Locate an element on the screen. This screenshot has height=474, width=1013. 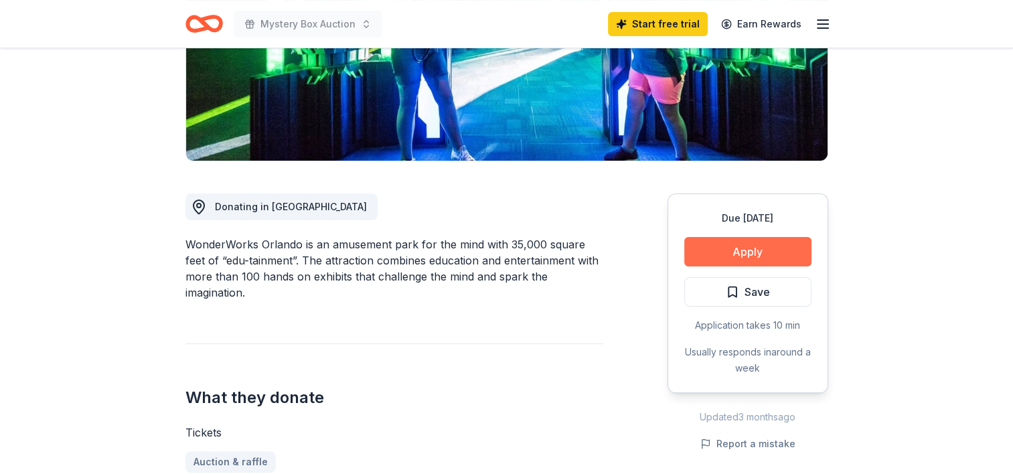
a: Home is located at coordinates (204, 23).